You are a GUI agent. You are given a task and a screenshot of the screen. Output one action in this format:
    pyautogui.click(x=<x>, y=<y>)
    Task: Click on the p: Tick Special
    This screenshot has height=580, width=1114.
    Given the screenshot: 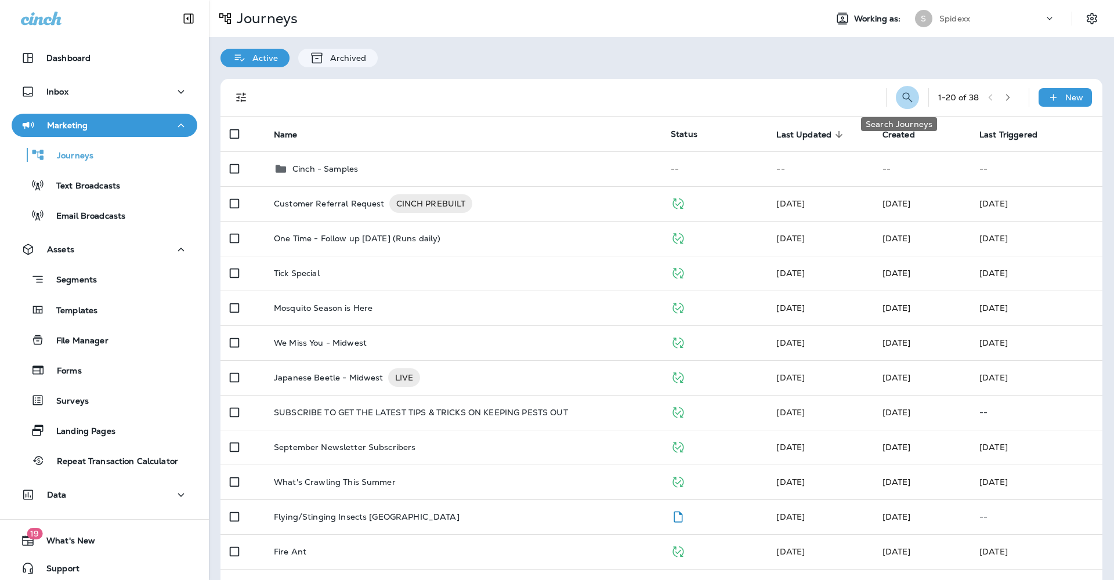 What is the action you would take?
    pyautogui.click(x=296, y=273)
    